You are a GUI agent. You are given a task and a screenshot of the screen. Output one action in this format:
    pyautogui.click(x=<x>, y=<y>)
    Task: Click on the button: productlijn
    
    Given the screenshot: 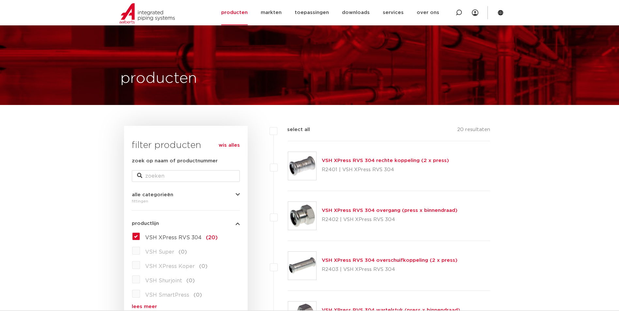 What is the action you would take?
    pyautogui.click(x=186, y=224)
    